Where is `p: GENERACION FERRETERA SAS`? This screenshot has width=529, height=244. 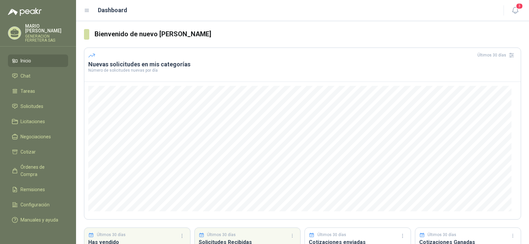 p: GENERACION FERRETERA SAS is located at coordinates (47, 38).